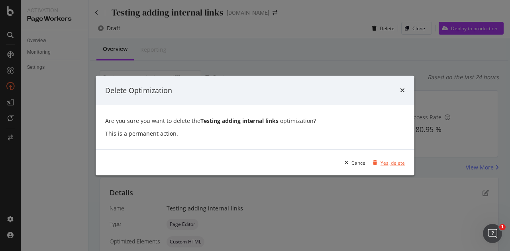  I want to click on button: Yes, delete, so click(387, 163).